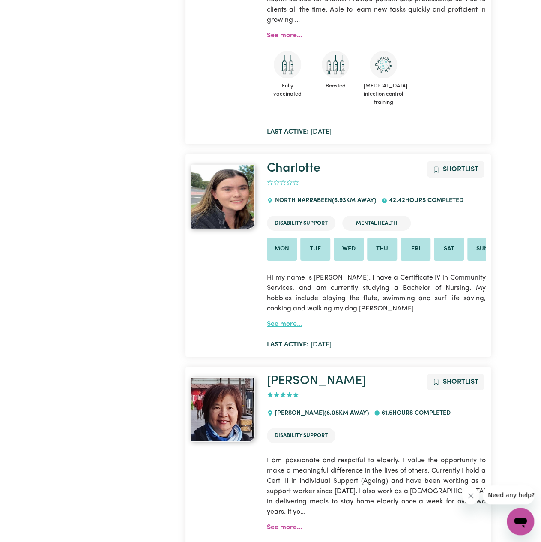  What do you see at coordinates (28, 9) in the screenshot?
I see `span: Need any help?` at bounding box center [28, 9].